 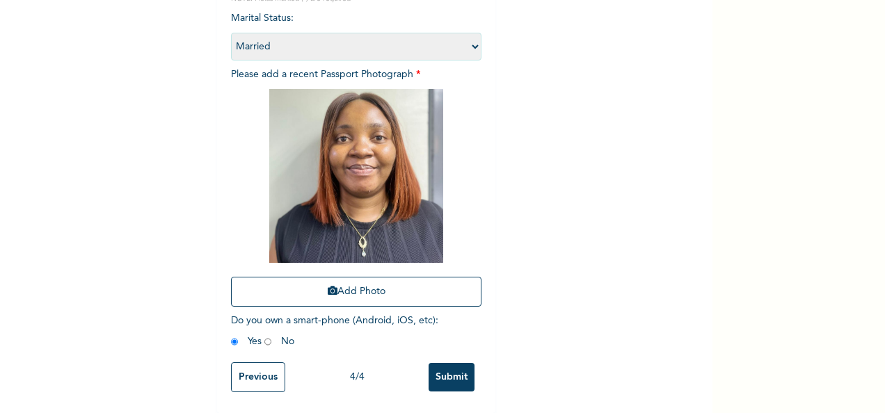 I want to click on img: Crop, so click(x=356, y=176).